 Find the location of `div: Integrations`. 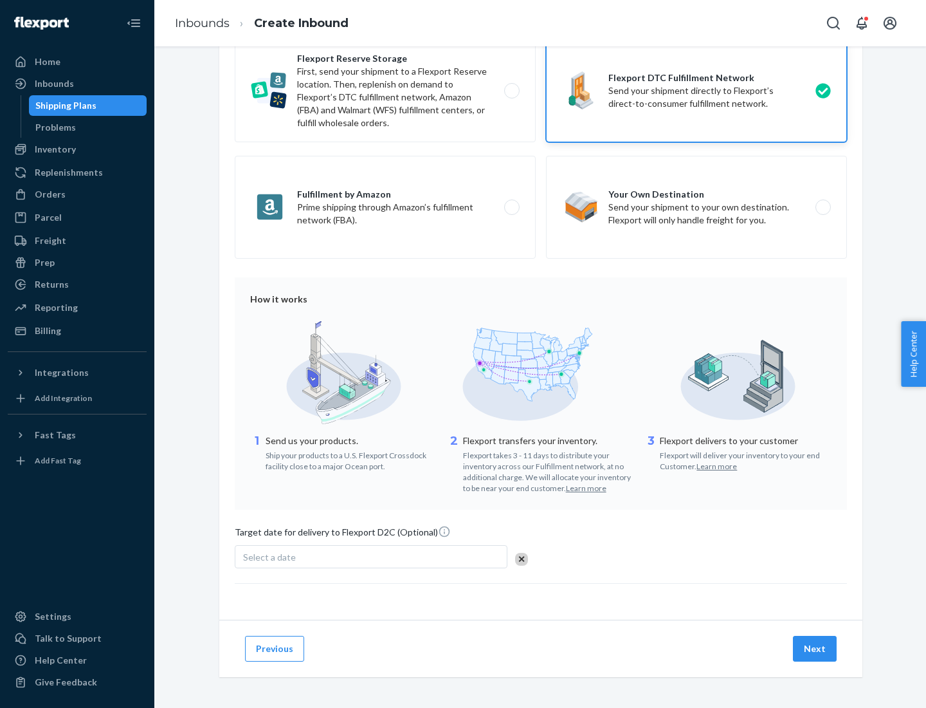

div: Integrations is located at coordinates (62, 372).